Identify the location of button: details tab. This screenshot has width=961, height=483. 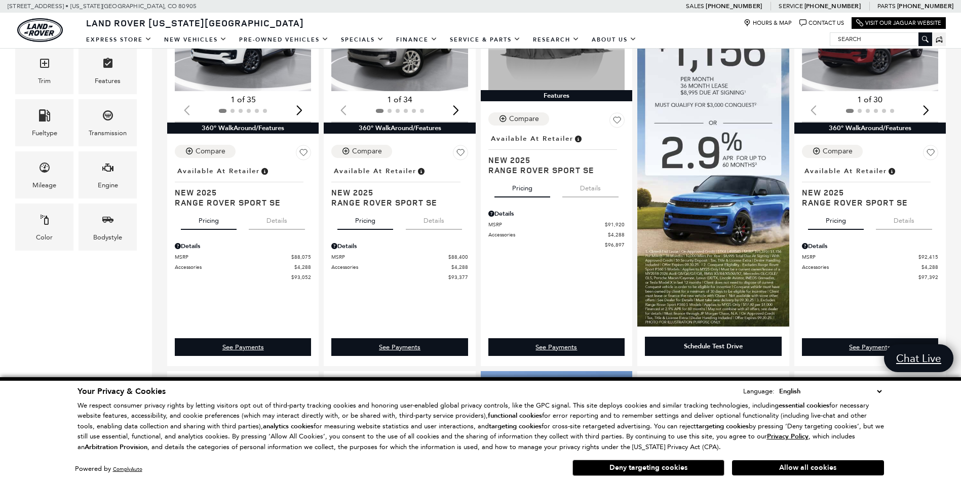
(590, 186).